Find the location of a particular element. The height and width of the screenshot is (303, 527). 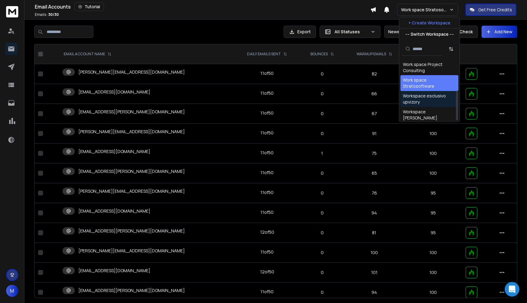

div: EMAIL ACCOUNT NAME is located at coordinates (88, 54).